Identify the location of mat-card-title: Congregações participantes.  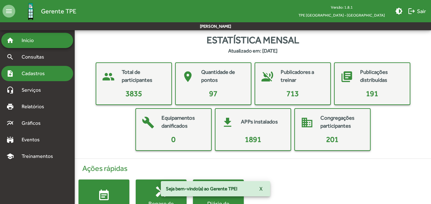
(342, 122).